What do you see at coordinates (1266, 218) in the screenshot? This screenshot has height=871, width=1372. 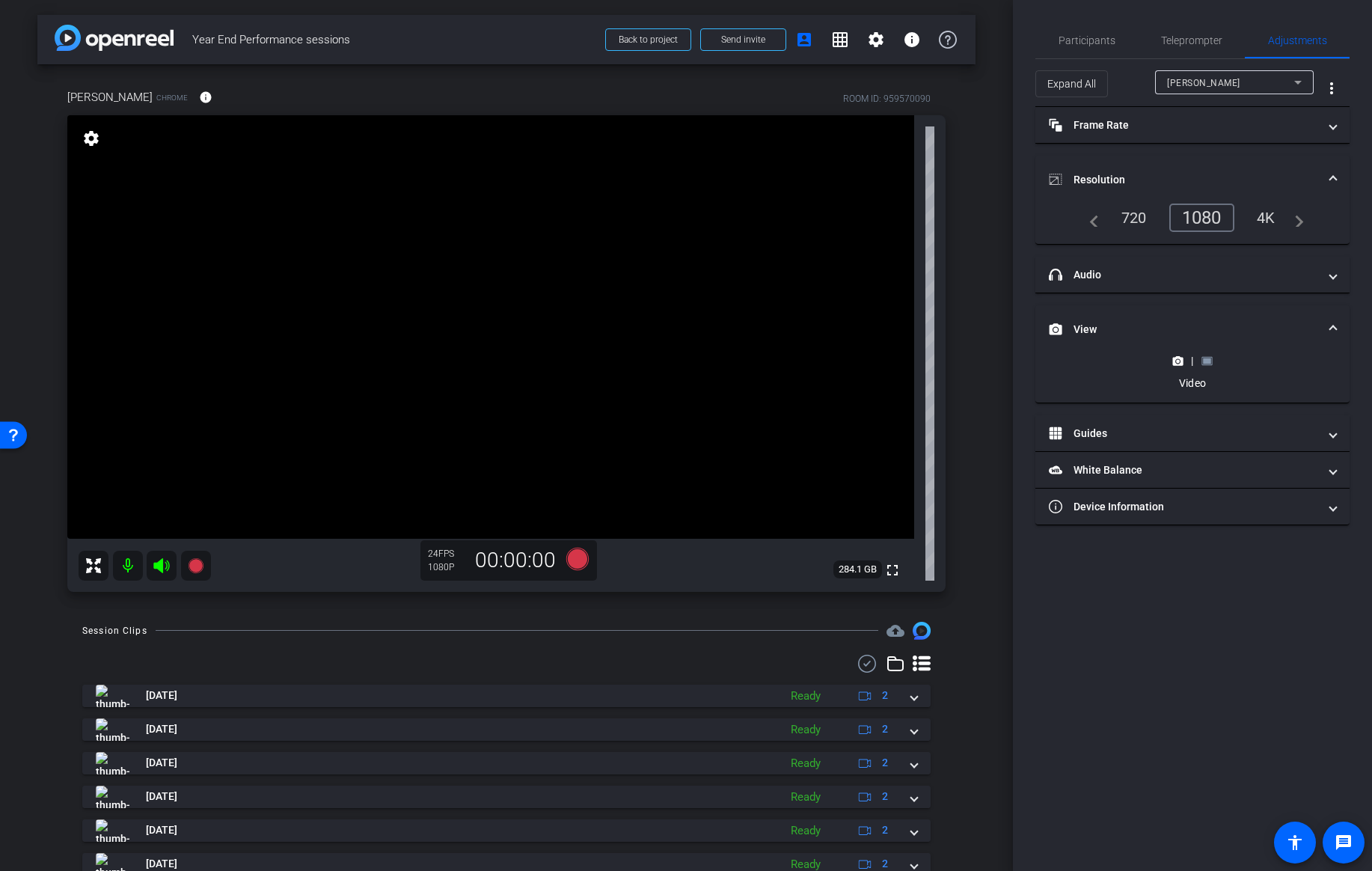 I see `div: 4K` at bounding box center [1266, 218].